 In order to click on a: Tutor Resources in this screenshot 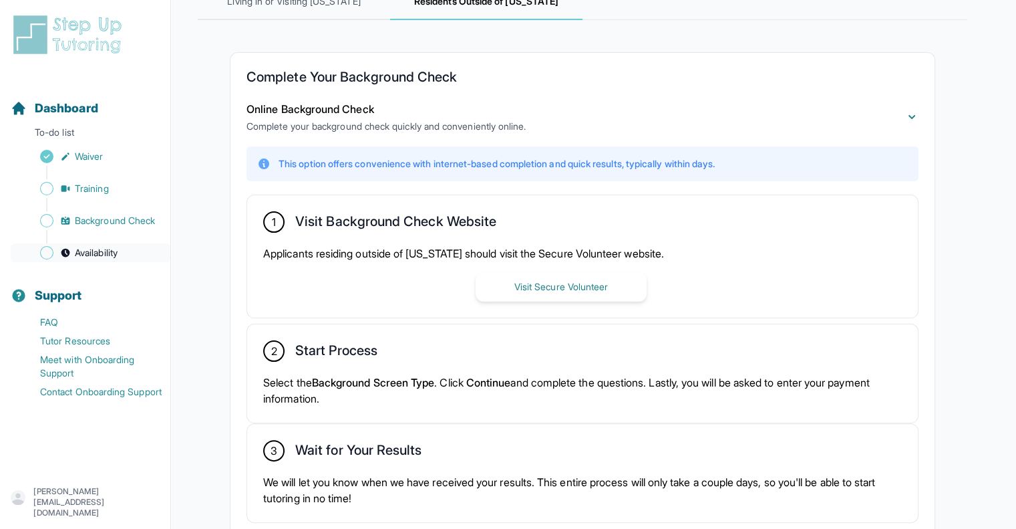, I will do `click(90, 341)`.